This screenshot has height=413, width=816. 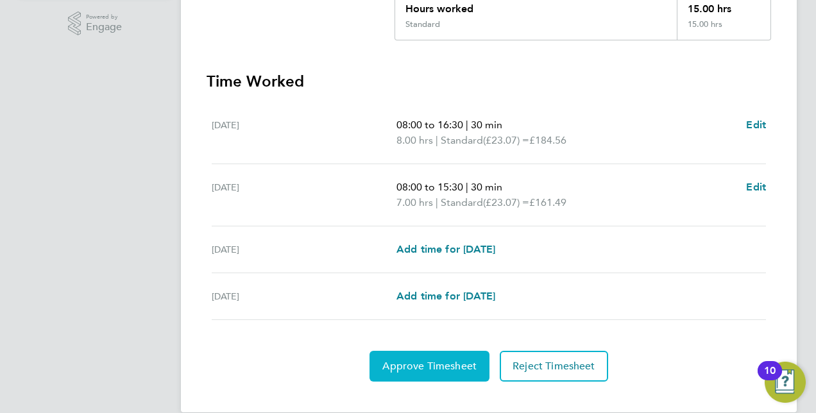 What do you see at coordinates (548, 202) in the screenshot?
I see `span: £161.49` at bounding box center [548, 202].